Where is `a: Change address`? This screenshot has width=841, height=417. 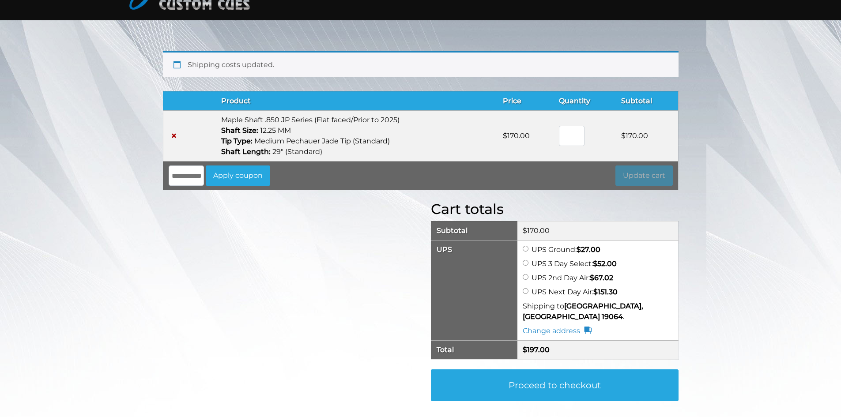
a: Change address is located at coordinates (557, 331).